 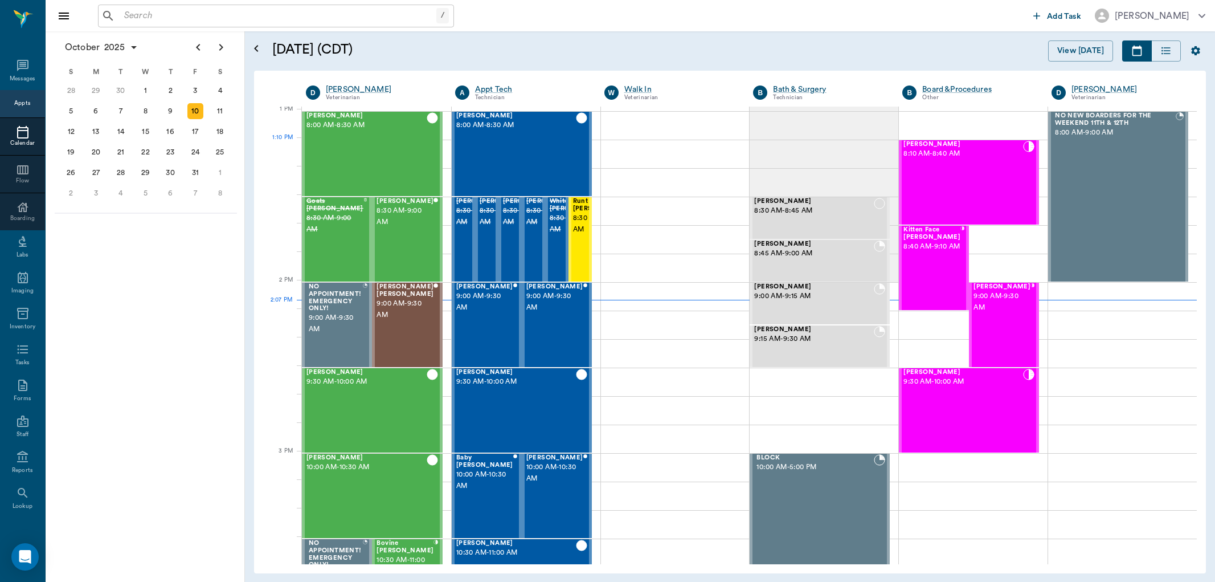 What do you see at coordinates (170, 132) in the screenshot?
I see `div: Thursday, October 16, 2025` at bounding box center [170, 132].